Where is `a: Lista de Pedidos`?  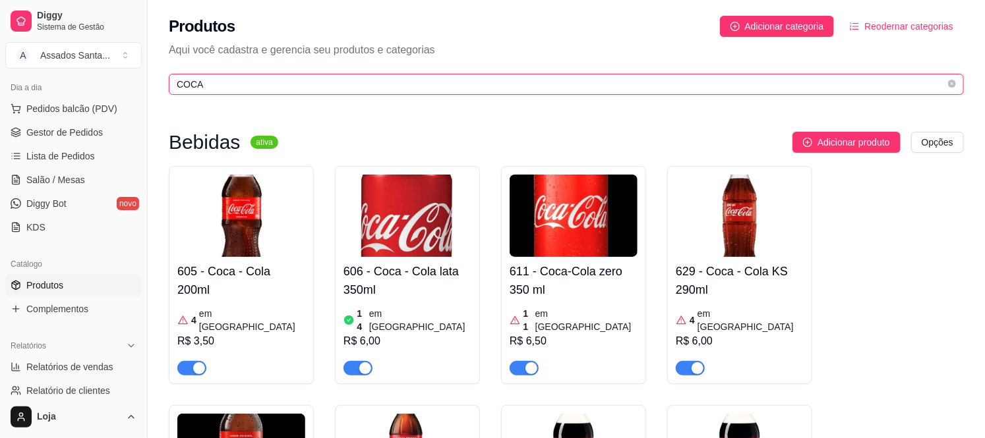 a: Lista de Pedidos is located at coordinates (73, 156).